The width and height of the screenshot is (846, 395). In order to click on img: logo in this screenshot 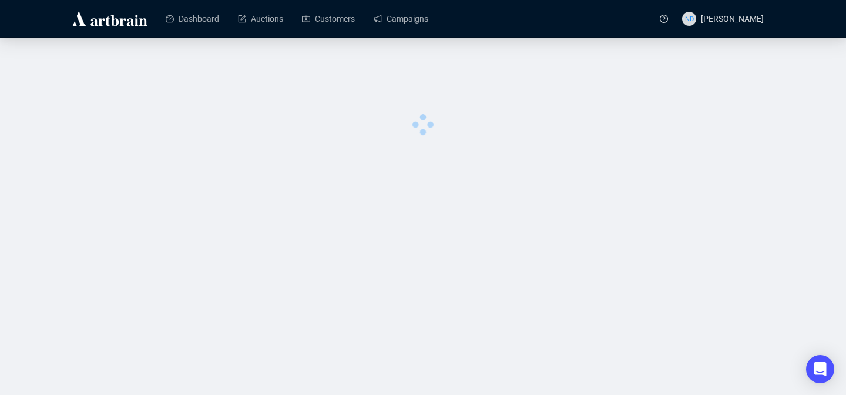, I will do `click(110, 19)`.